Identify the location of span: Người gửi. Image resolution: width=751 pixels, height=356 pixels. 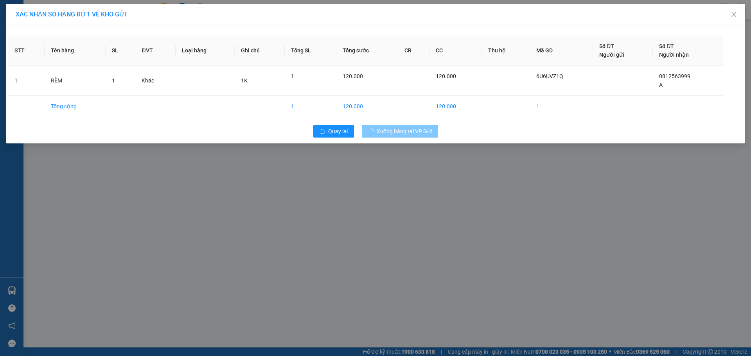
(612, 55).